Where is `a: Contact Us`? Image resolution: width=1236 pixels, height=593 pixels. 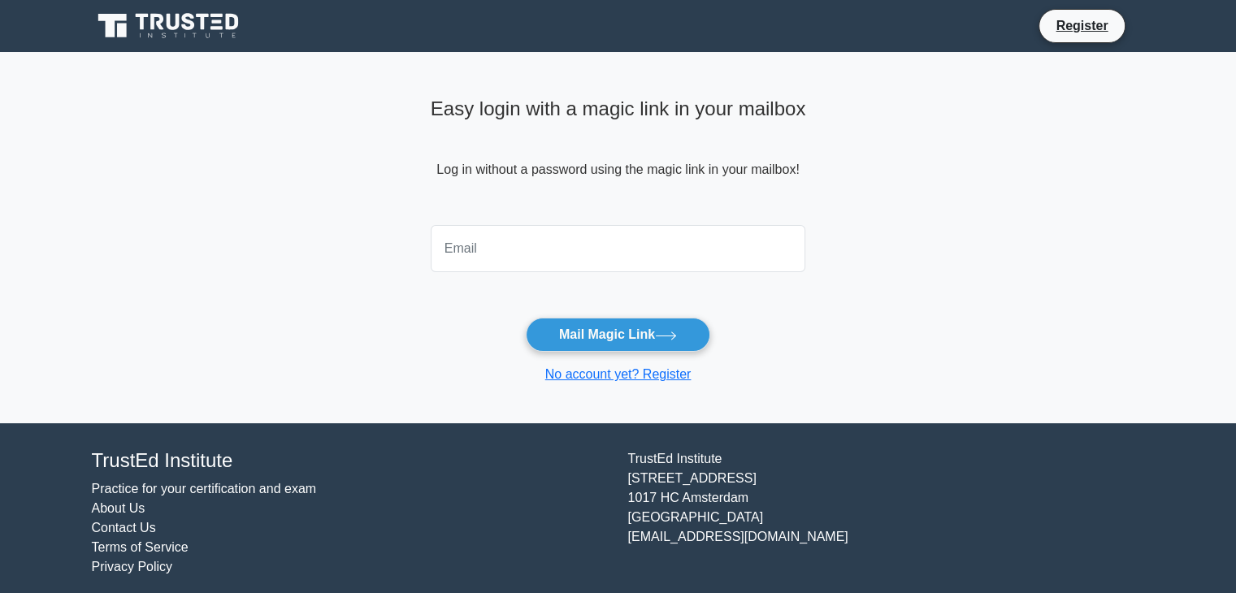 a: Contact Us is located at coordinates (124, 527).